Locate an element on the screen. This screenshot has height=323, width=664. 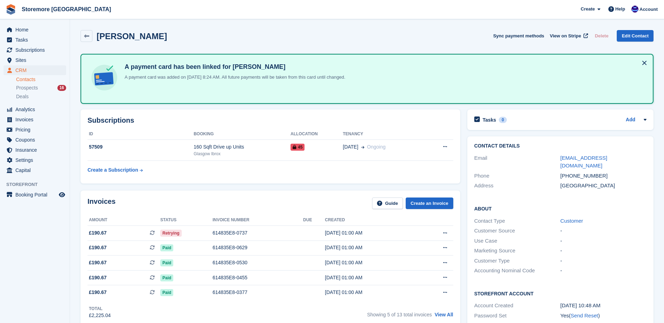
div: 57509 is located at coordinates (140, 147).